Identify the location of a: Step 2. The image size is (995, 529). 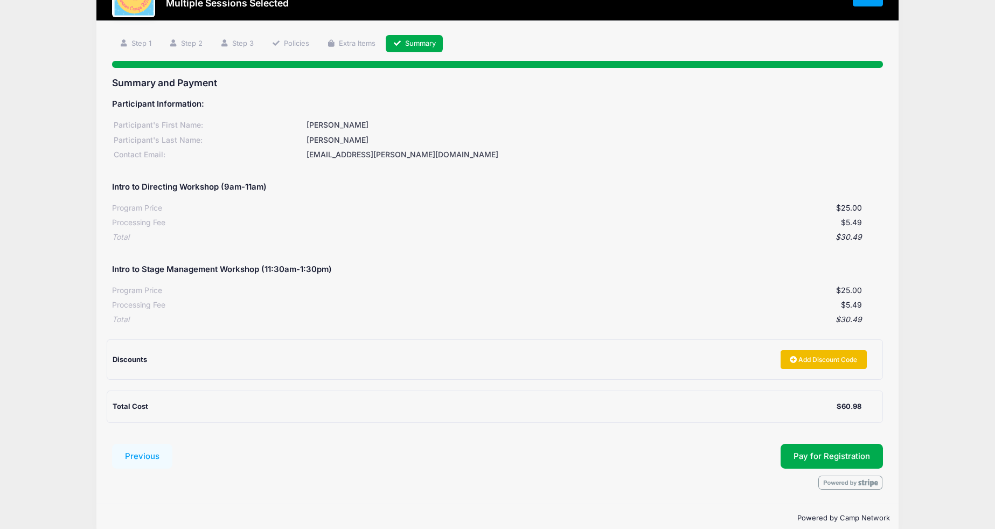
(185, 44).